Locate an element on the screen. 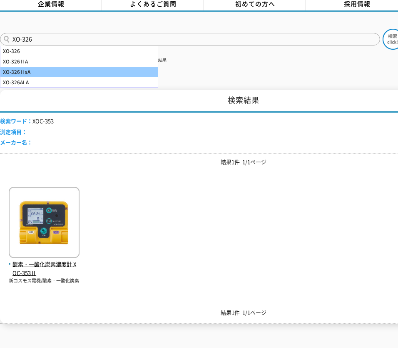 The image size is (398, 348). div: XO-326ALA is located at coordinates (79, 82).